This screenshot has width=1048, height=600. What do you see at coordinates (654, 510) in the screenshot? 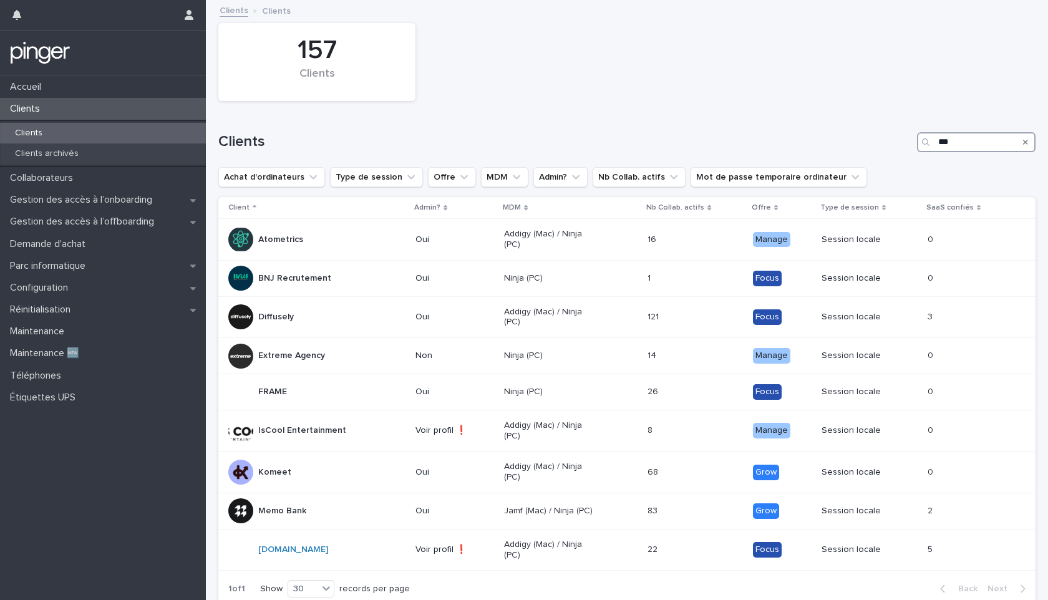
I see `p: 83` at bounding box center [654, 510].